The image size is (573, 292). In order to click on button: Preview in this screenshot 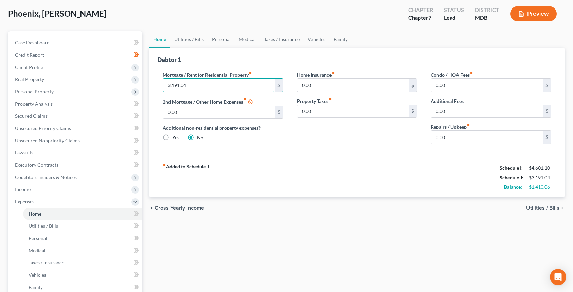, I will do `click(534, 14)`.